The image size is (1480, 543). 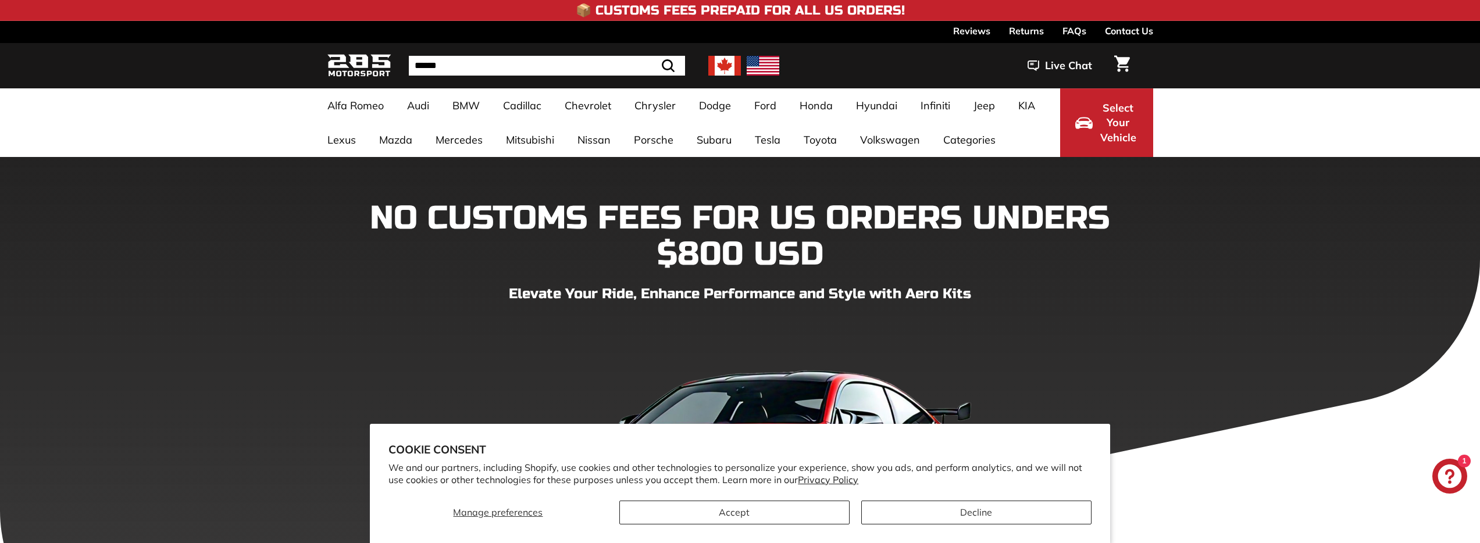 I want to click on a: Audi, so click(x=418, y=105).